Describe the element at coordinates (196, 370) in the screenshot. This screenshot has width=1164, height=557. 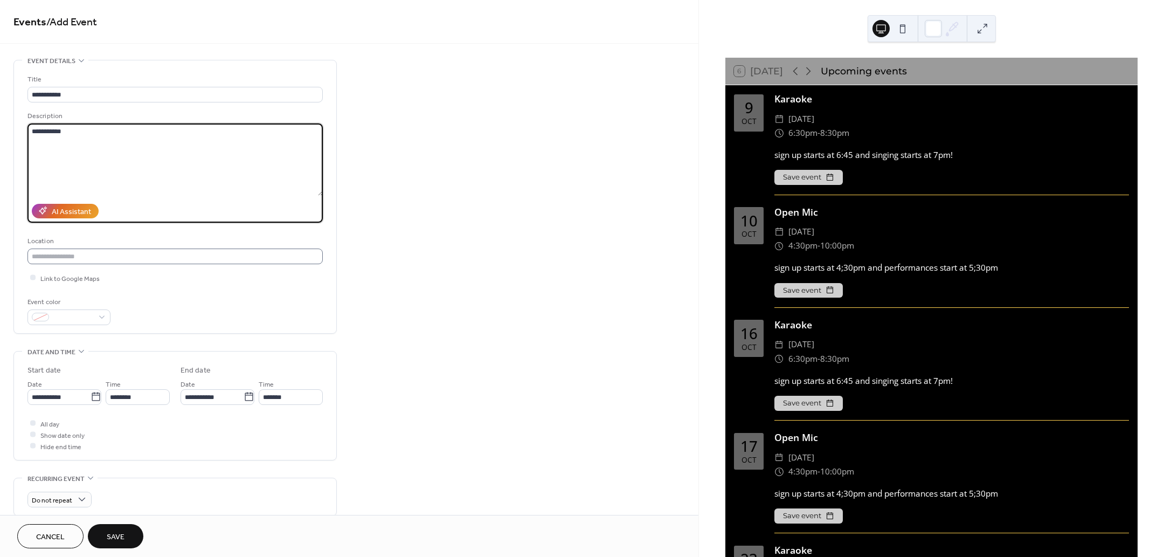
I see `div: End date` at that location.